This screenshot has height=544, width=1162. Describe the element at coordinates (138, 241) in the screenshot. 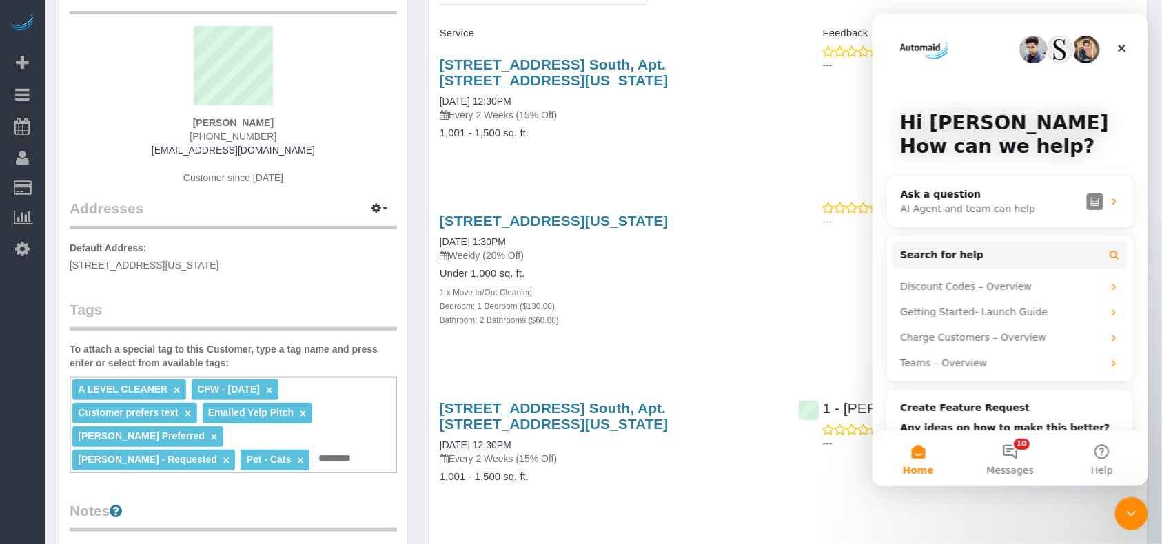

I see `button: Search for help` at that location.